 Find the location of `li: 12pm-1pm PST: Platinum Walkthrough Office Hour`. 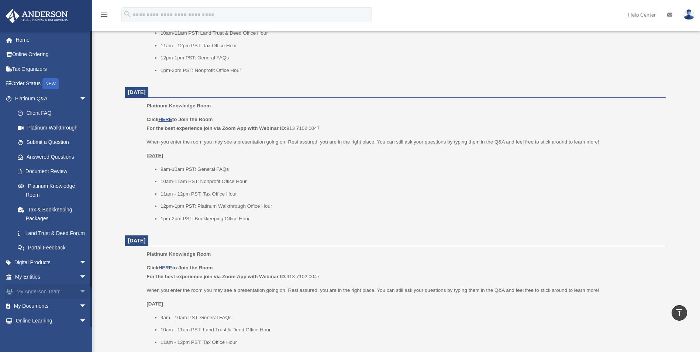

li: 12pm-1pm PST: Platinum Walkthrough Office Hour is located at coordinates (410, 206).